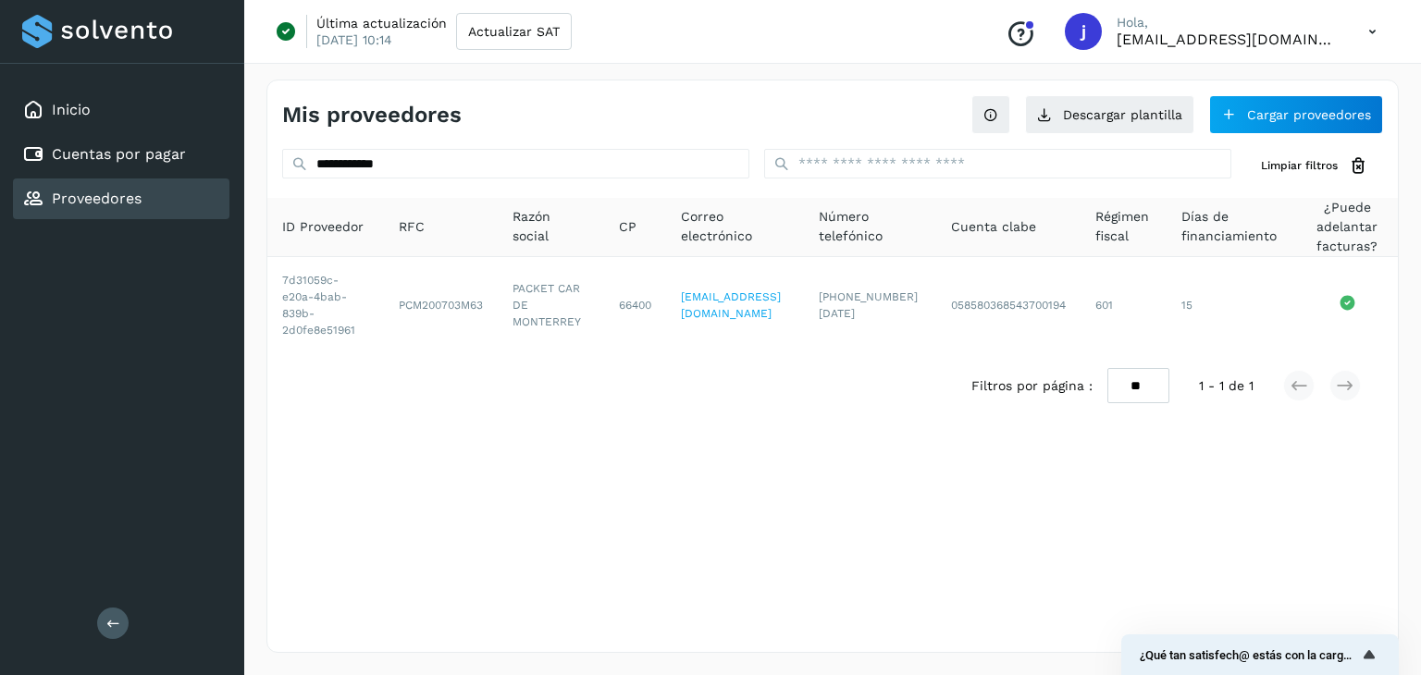  Describe the element at coordinates (412, 227) in the screenshot. I see `span: RFC` at that location.